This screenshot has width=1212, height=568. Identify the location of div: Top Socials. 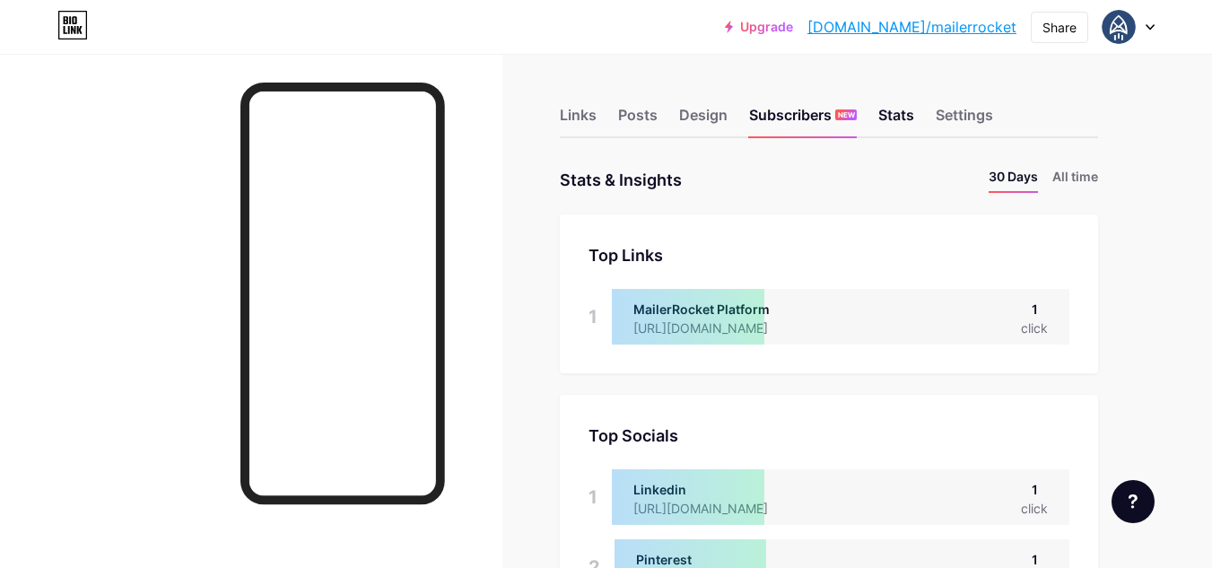
(829, 435).